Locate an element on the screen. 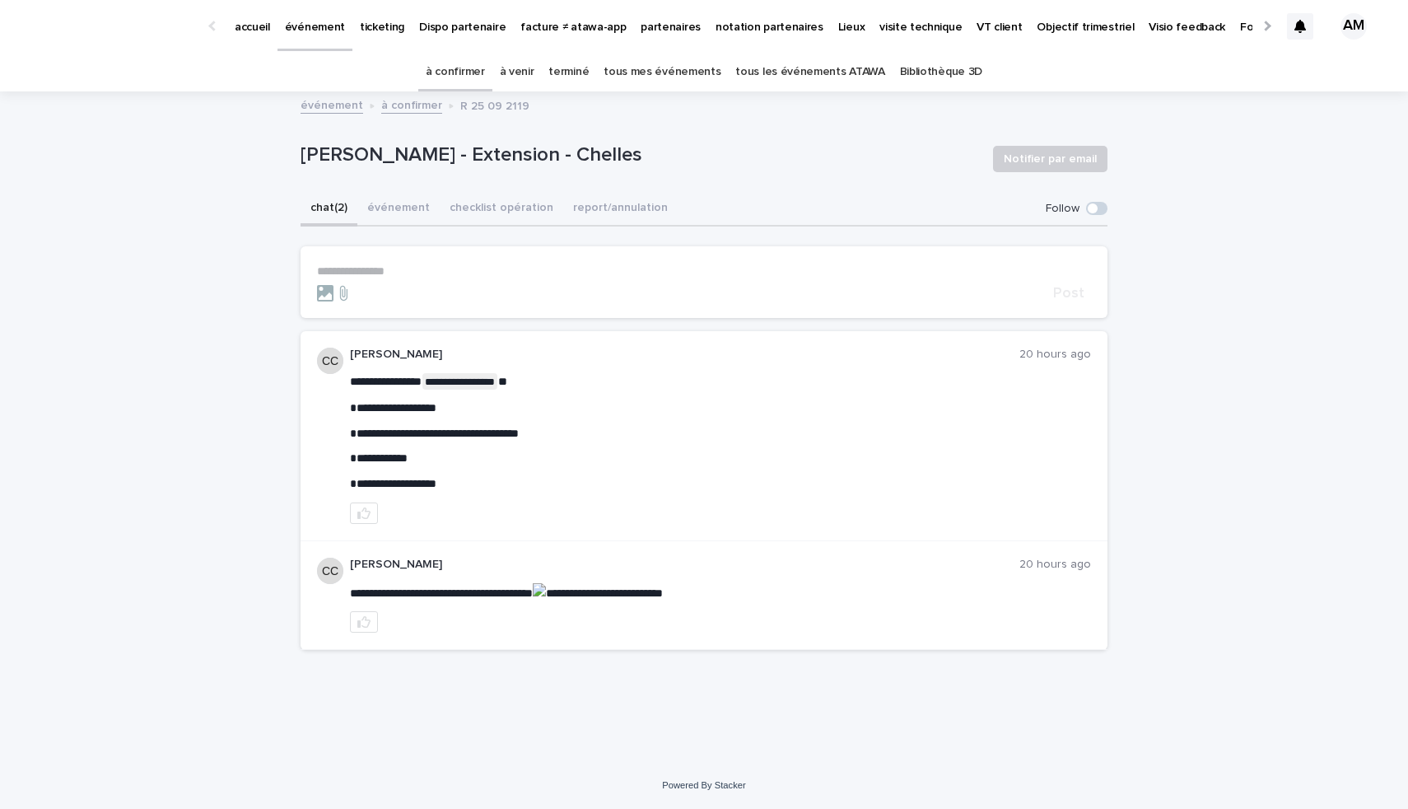 This screenshot has width=1408, height=809. p: Follow is located at coordinates (1062, 208).